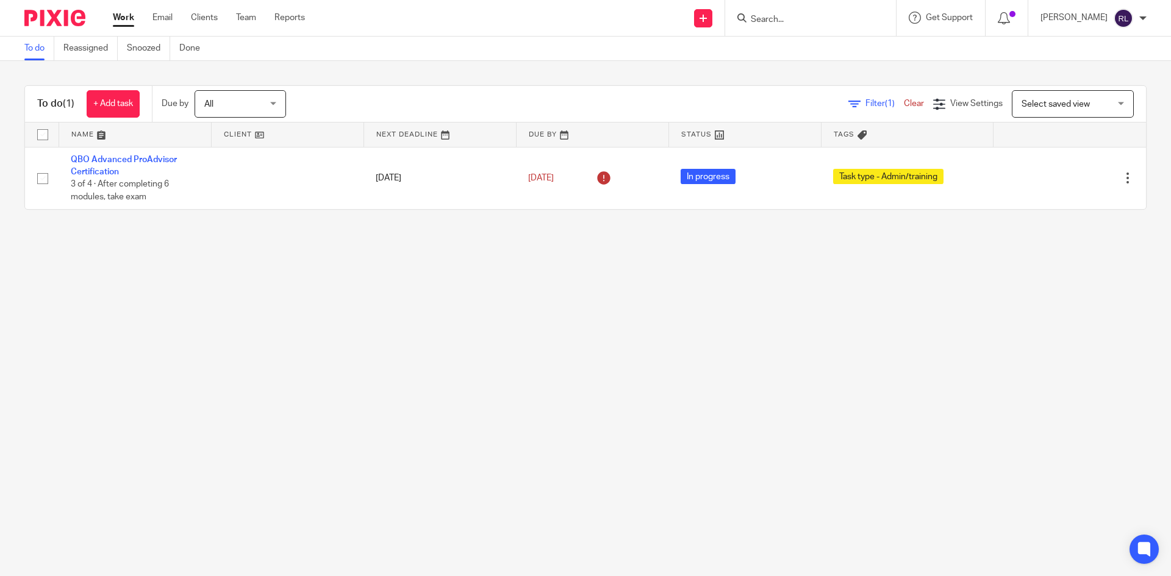 The width and height of the screenshot is (1171, 576). What do you see at coordinates (90, 48) in the screenshot?
I see `a: Reassigned` at bounding box center [90, 48].